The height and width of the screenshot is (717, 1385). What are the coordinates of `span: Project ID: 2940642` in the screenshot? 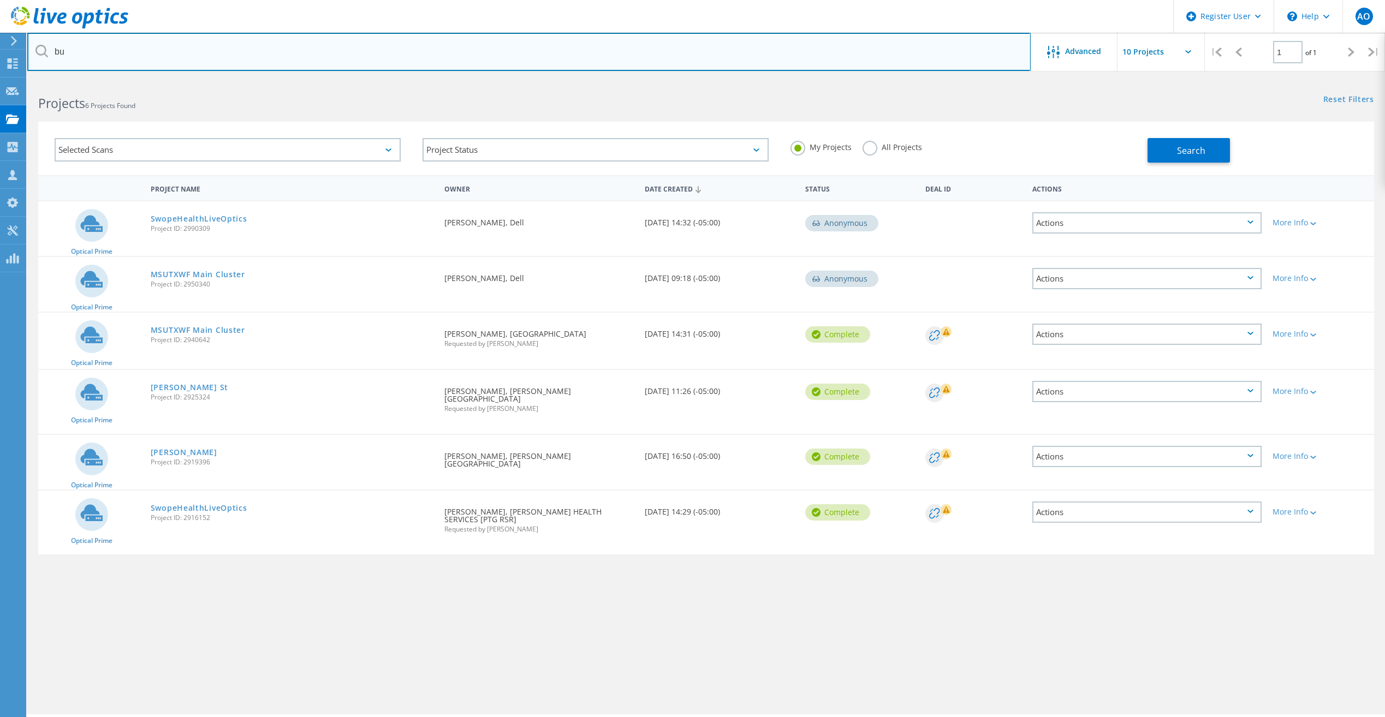 It's located at (292, 340).